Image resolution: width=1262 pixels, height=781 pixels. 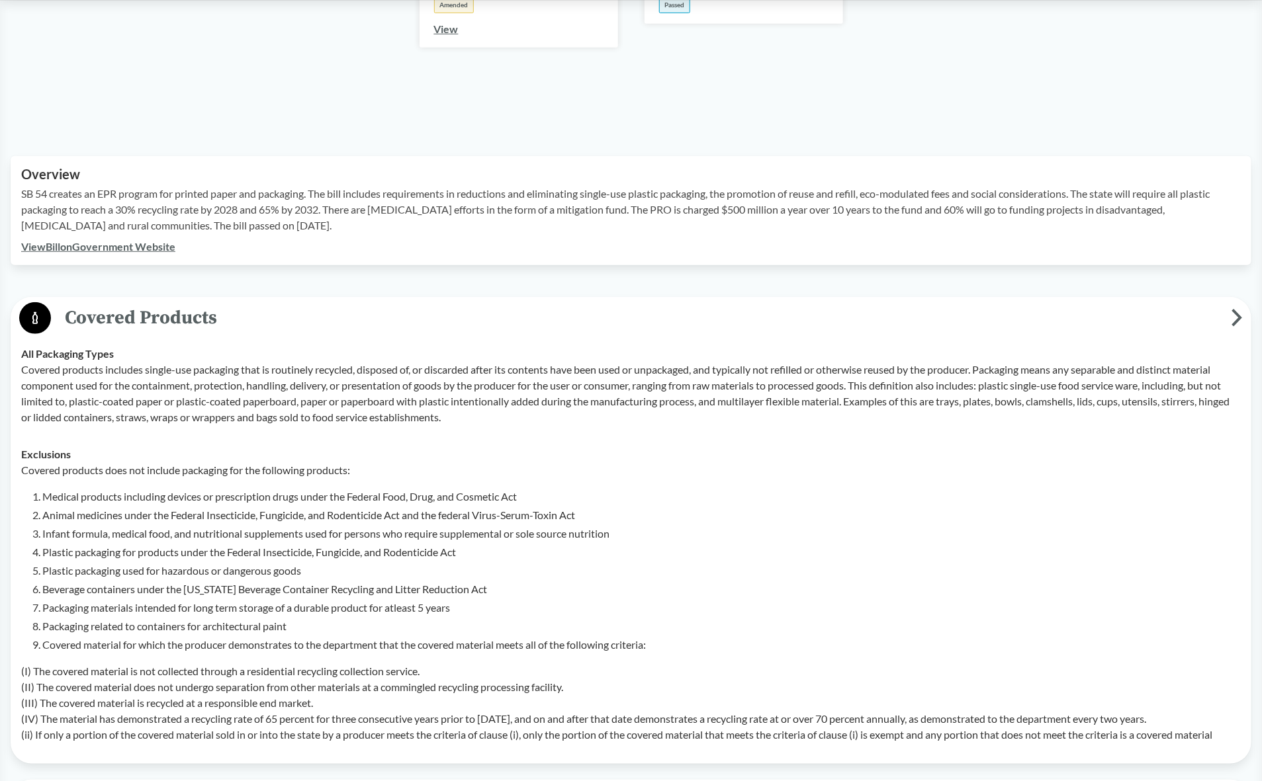 What do you see at coordinates (631, 703) in the screenshot?
I see `p: (I) The covered material is not collected through a residential recycling collection service. (II...` at bounding box center [631, 703].